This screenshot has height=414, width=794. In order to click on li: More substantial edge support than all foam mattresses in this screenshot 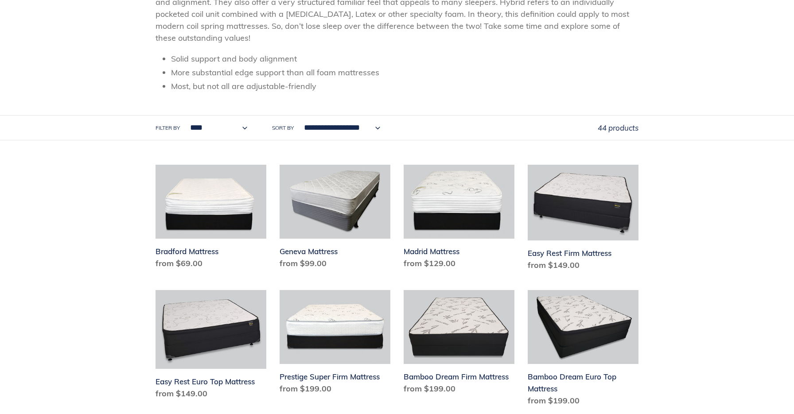, I will do `click(404, 72)`.